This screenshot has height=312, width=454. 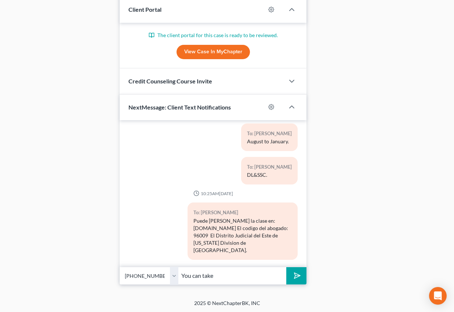 What do you see at coordinates (269, 175) in the screenshot?
I see `div: DL&SSC.` at bounding box center [269, 175].